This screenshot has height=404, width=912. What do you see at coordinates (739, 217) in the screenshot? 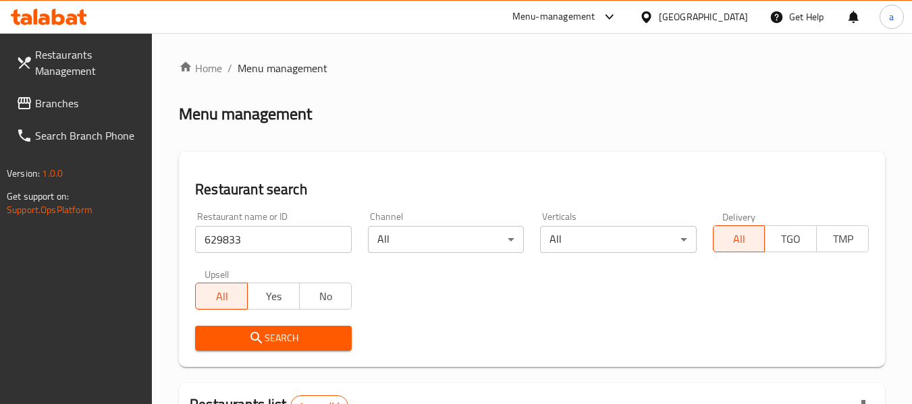
I see `label: Delivery` at bounding box center [739, 217].